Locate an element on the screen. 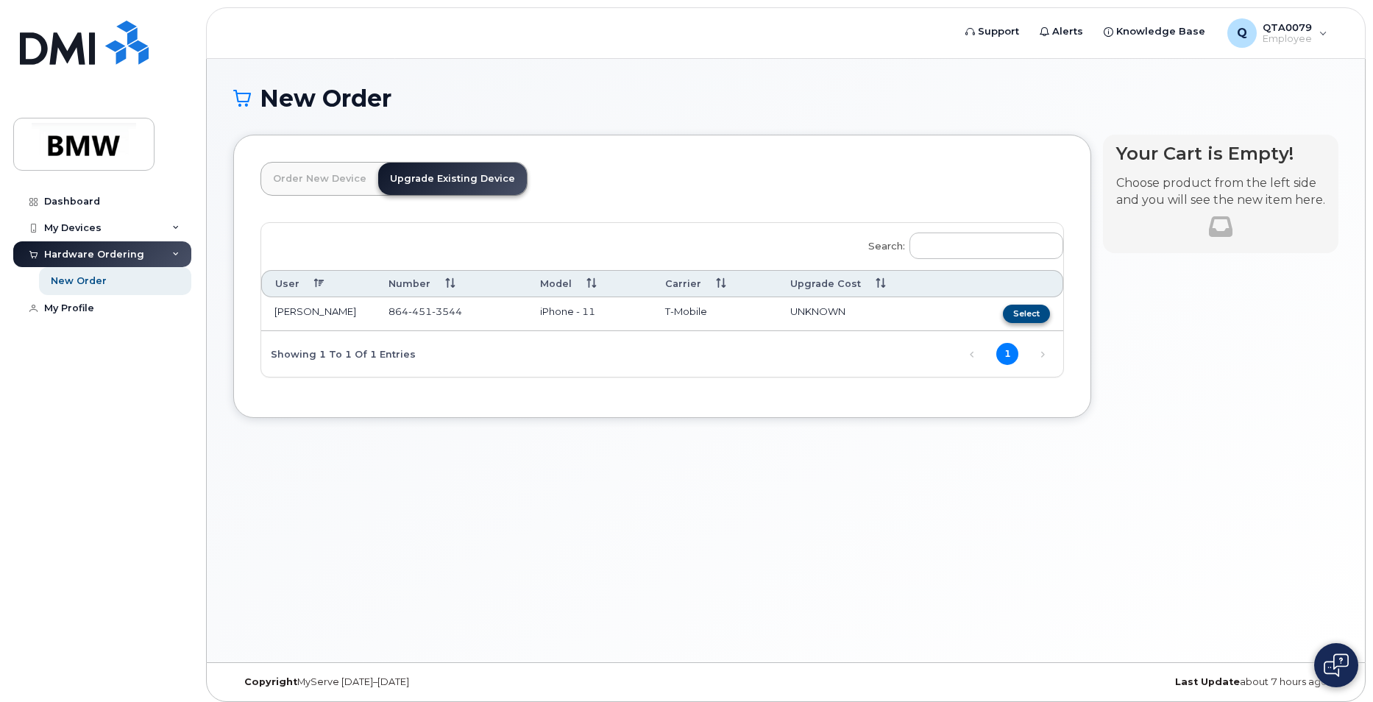 Image resolution: width=1373 pixels, height=702 pixels. p: Choose product from the left side and you will see the new item here. is located at coordinates (1221, 192).